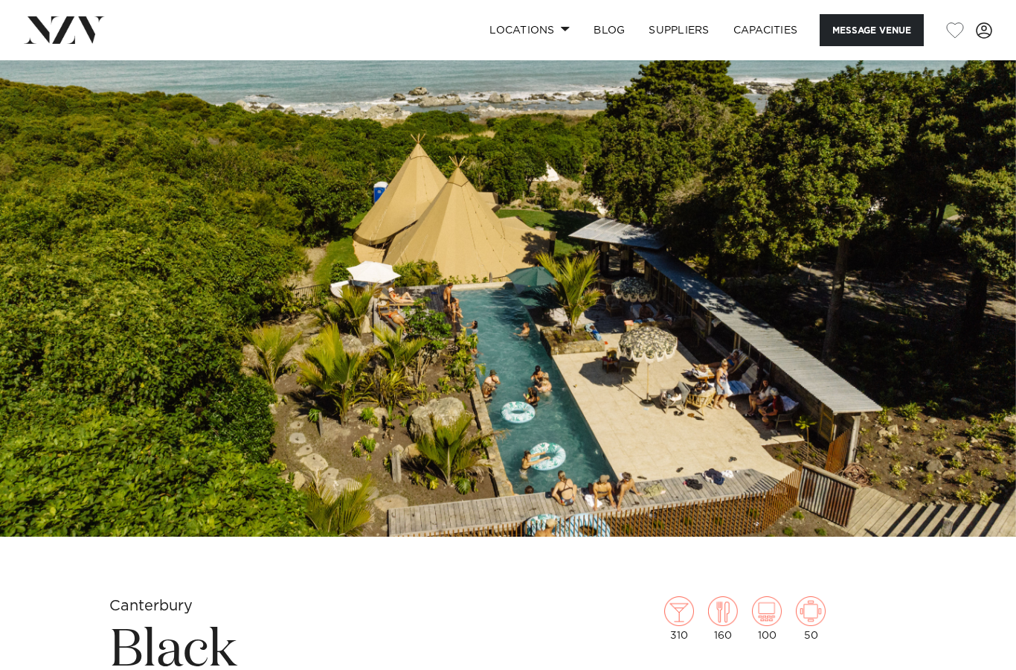 Image resolution: width=1016 pixels, height=670 pixels. Describe the element at coordinates (64, 30) in the screenshot. I see `img: nzv-logo.png` at that location.